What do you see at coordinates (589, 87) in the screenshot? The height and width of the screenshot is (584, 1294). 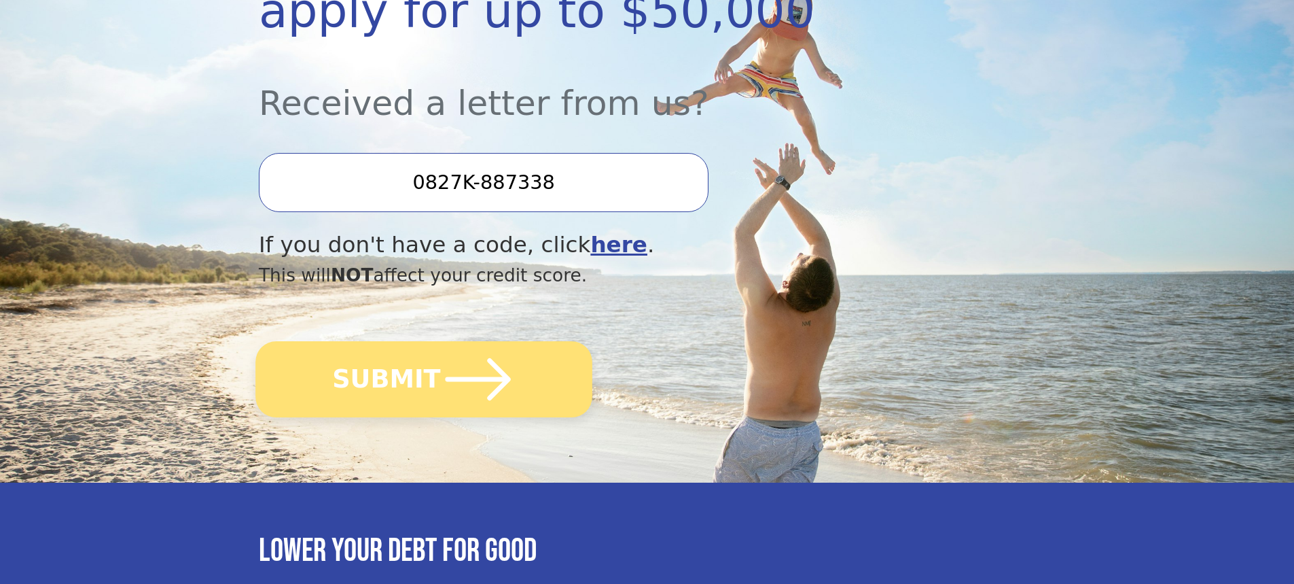 I see `div: Received a letter from us?` at bounding box center [589, 87].